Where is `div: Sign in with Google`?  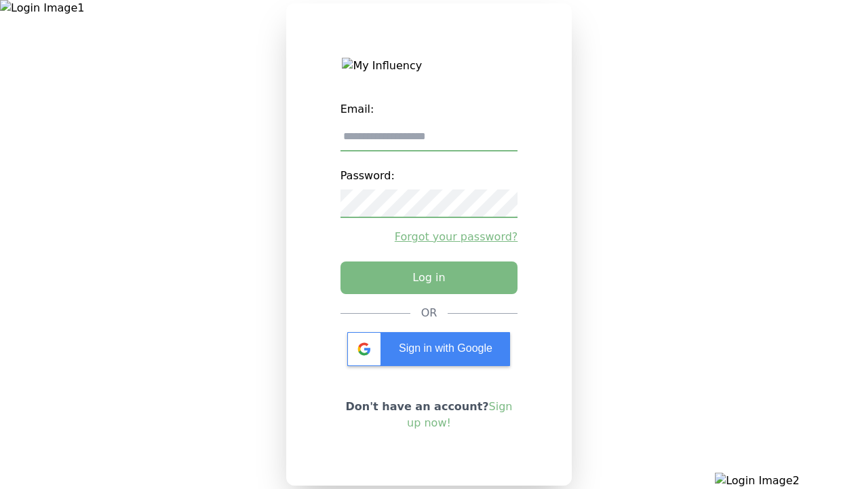 div: Sign in with Google is located at coordinates (429, 349).